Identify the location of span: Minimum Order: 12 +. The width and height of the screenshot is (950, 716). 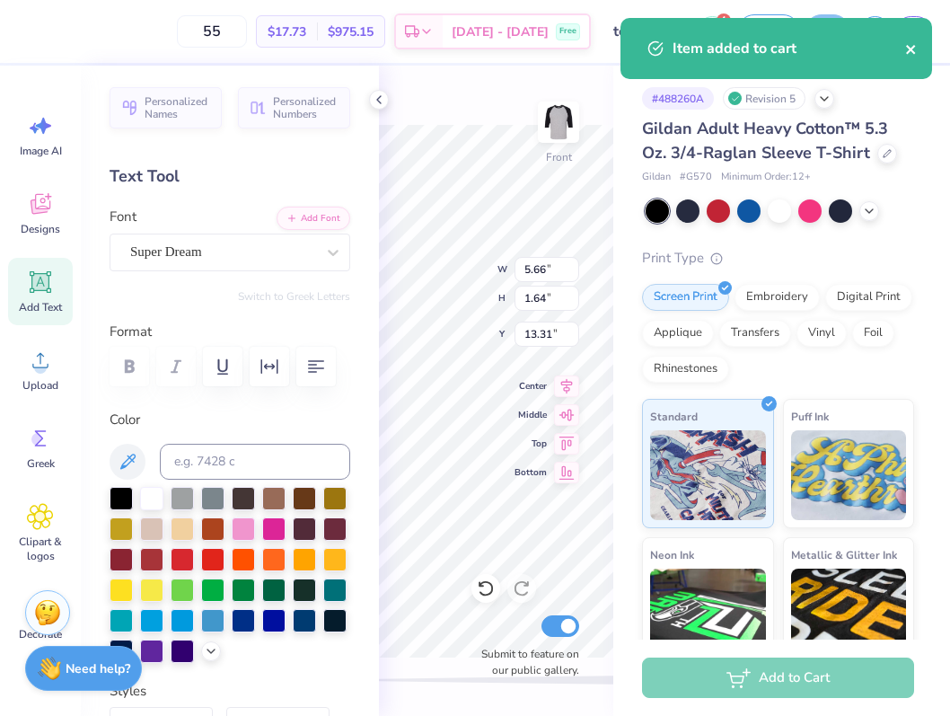
(766, 177).